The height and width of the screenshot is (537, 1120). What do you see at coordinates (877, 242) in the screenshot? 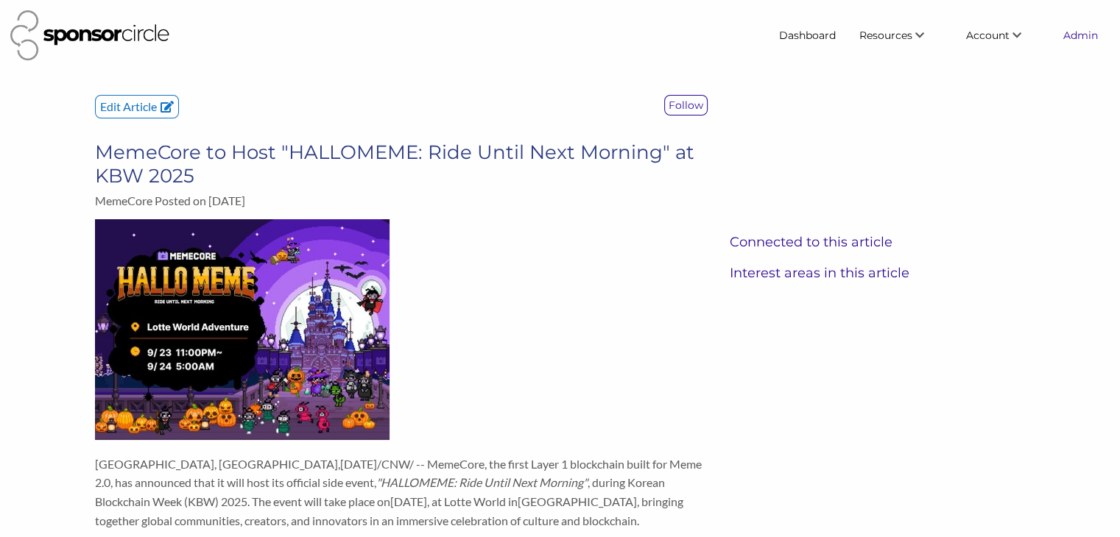
I see `h3: Connected to this article` at bounding box center [877, 242].